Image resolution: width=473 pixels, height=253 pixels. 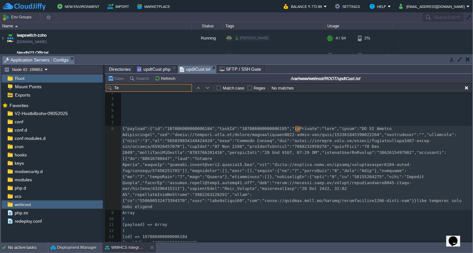 What do you see at coordinates (340, 56) in the screenshot?
I see `div: 9 / 11` at bounding box center [340, 56].